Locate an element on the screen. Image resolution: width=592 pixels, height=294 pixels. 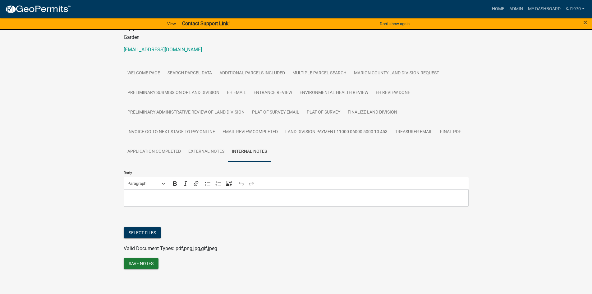
a: View is located at coordinates (171, 24).